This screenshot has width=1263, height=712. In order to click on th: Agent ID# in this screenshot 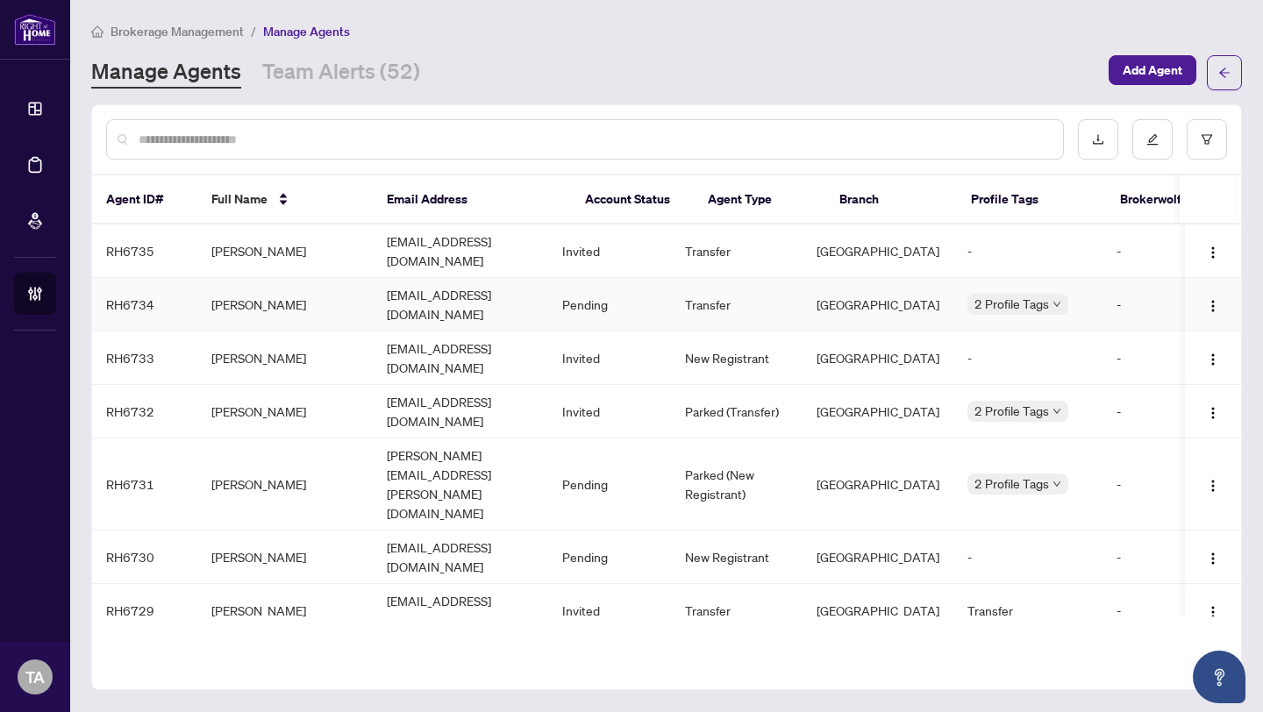, I will do `click(145, 200)`.